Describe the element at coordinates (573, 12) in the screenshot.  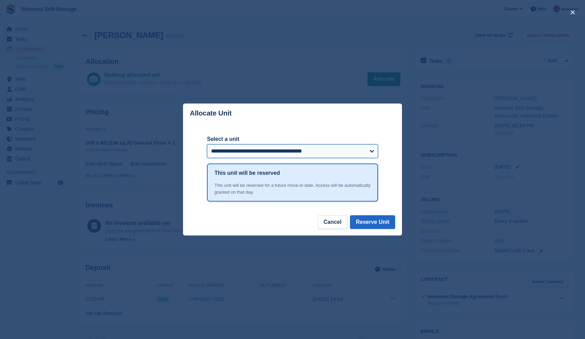
I see `button: close` at that location.